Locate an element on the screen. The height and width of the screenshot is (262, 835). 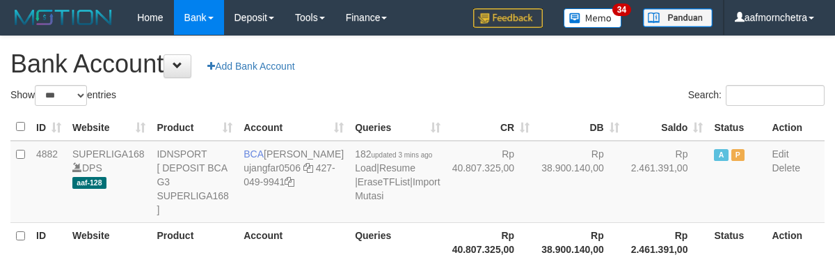
td: Rp 40.807.325,00 is located at coordinates (491, 182).